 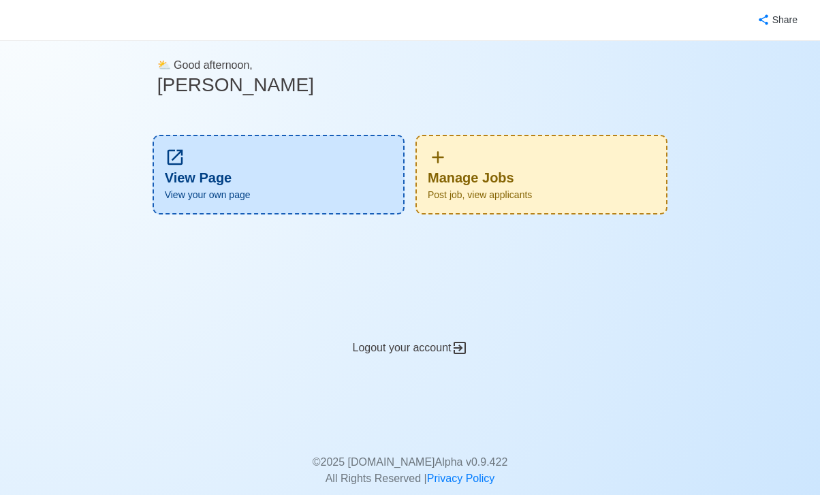 What do you see at coordinates (46, 20) in the screenshot?
I see `button: Magsaysay` at bounding box center [46, 20].